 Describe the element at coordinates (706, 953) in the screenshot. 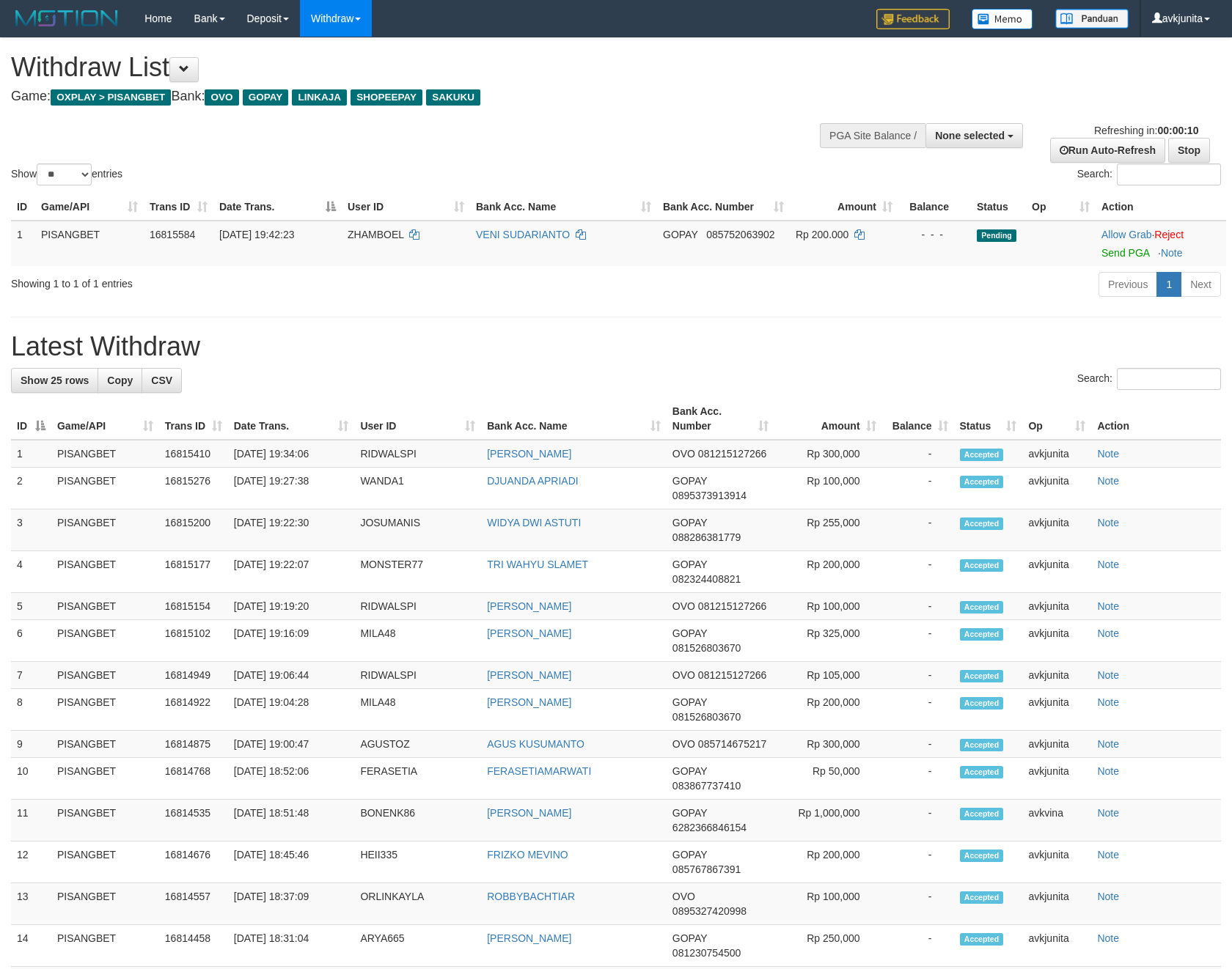

I see `span: Copy 081230754500 to clipboard` at that location.